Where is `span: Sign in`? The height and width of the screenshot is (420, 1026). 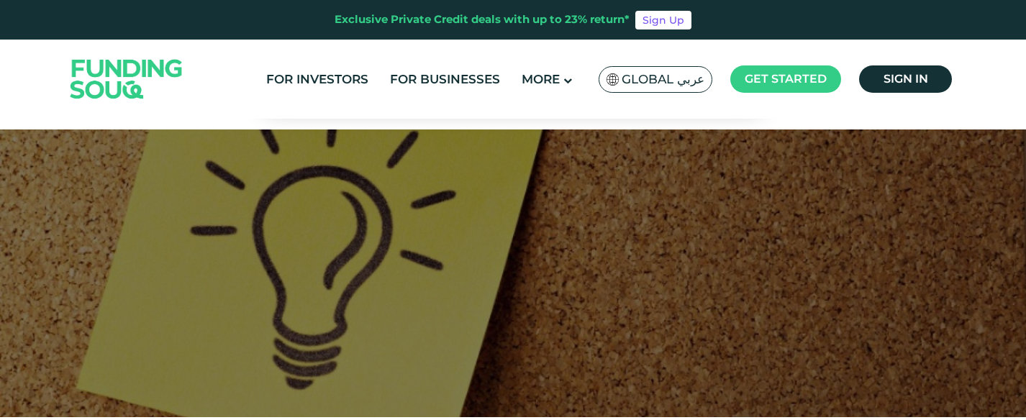 span: Sign in is located at coordinates (906, 78).